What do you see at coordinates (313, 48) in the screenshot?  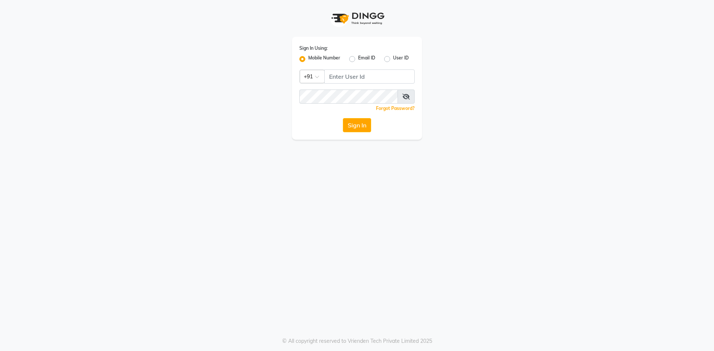 I see `label: Sign In Using:` at bounding box center [313, 48].